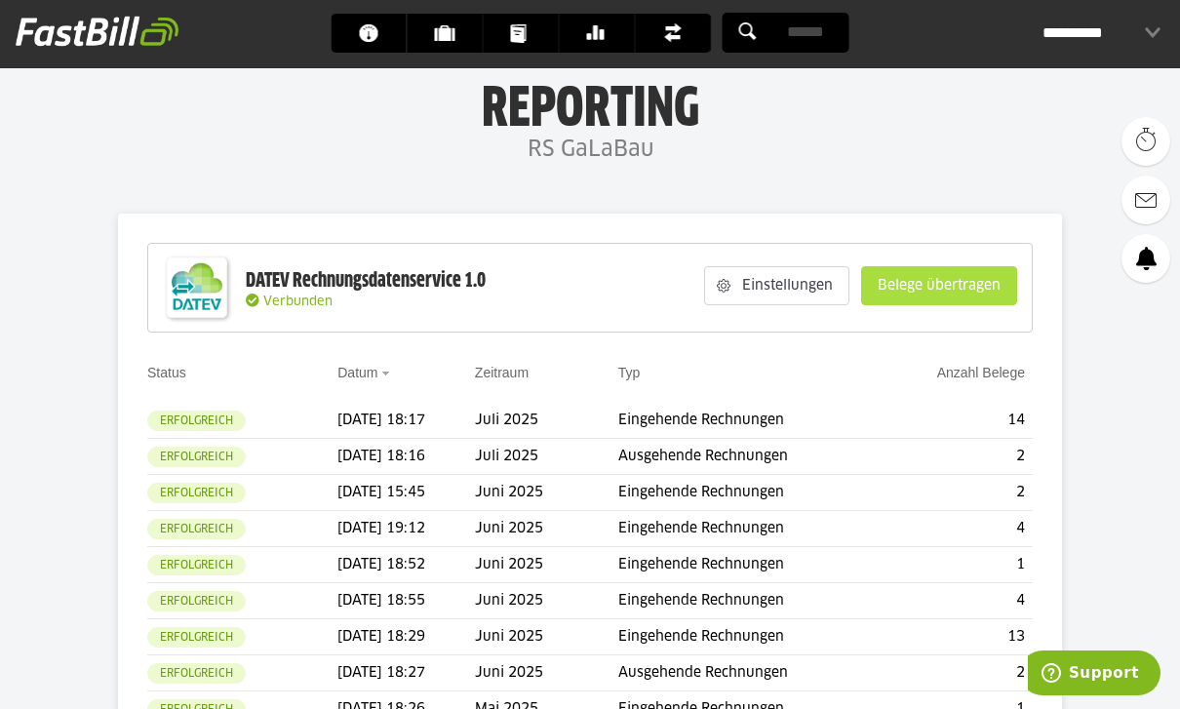  What do you see at coordinates (981, 373) in the screenshot?
I see `a: Anzahl Belege` at bounding box center [981, 373].